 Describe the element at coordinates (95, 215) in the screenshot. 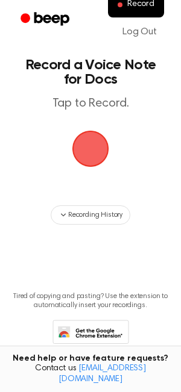

I see `span: Recording History` at that location.